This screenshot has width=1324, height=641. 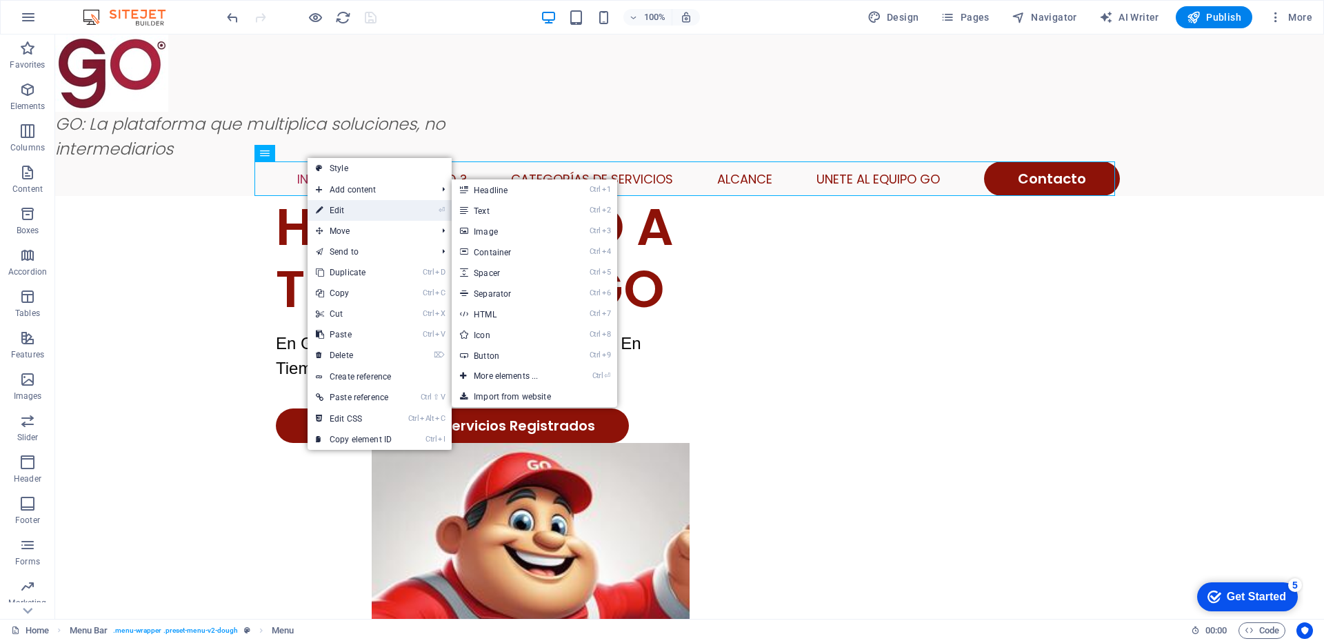 I want to click on p: Favorites, so click(x=27, y=65).